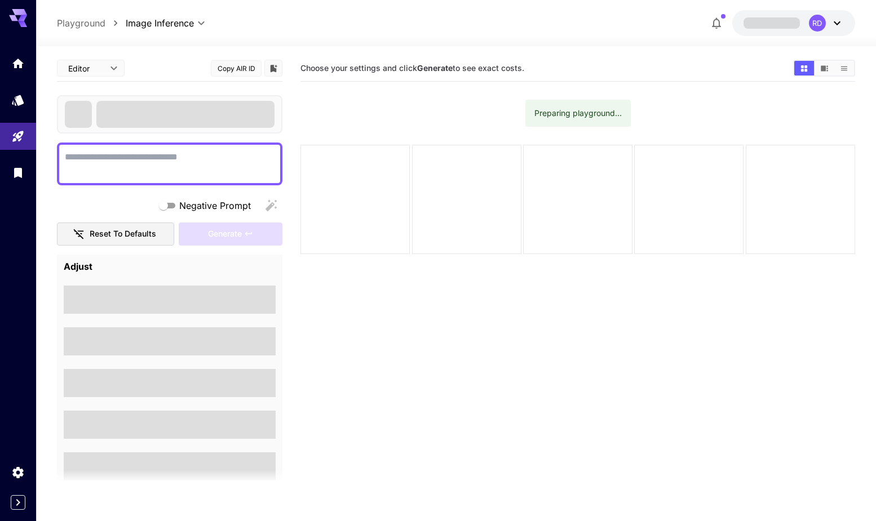  What do you see at coordinates (81, 23) in the screenshot?
I see `p: Playground` at bounding box center [81, 23].